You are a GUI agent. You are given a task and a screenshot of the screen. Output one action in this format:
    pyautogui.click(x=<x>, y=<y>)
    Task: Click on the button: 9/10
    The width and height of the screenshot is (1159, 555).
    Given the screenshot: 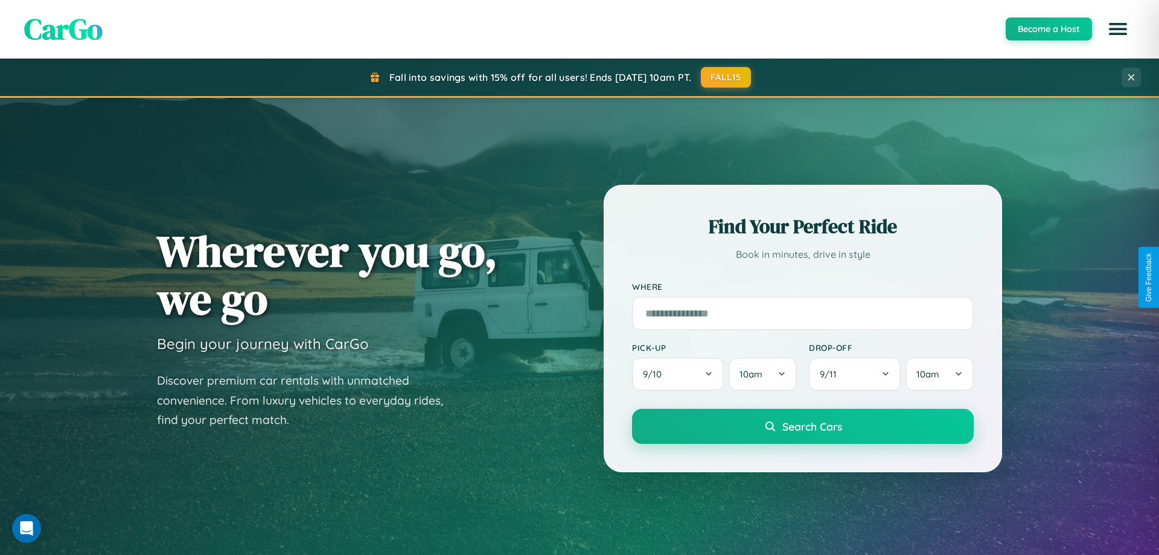 What is the action you would take?
    pyautogui.click(x=678, y=374)
    